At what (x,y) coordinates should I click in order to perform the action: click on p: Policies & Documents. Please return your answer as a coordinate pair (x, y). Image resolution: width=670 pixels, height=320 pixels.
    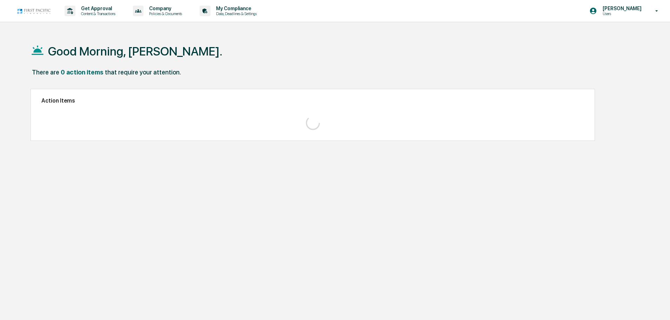
    Looking at the image, I should click on (165, 14).